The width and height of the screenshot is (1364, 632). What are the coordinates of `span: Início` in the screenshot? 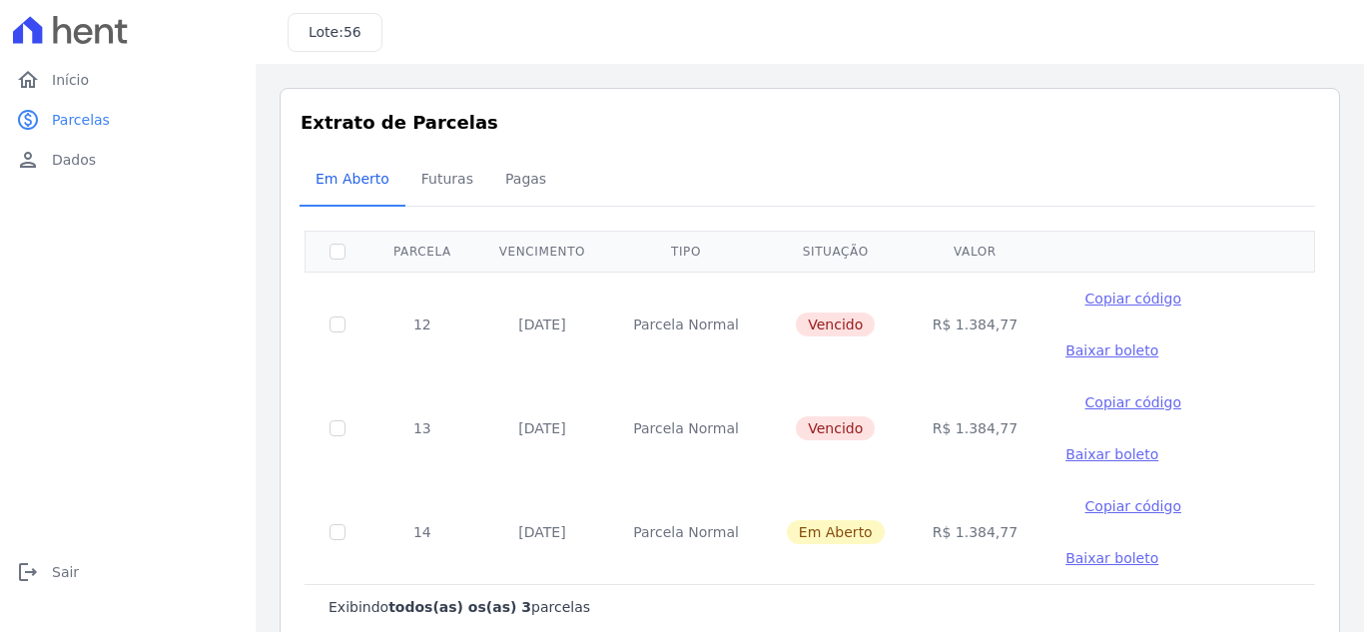 It's located at (70, 80).